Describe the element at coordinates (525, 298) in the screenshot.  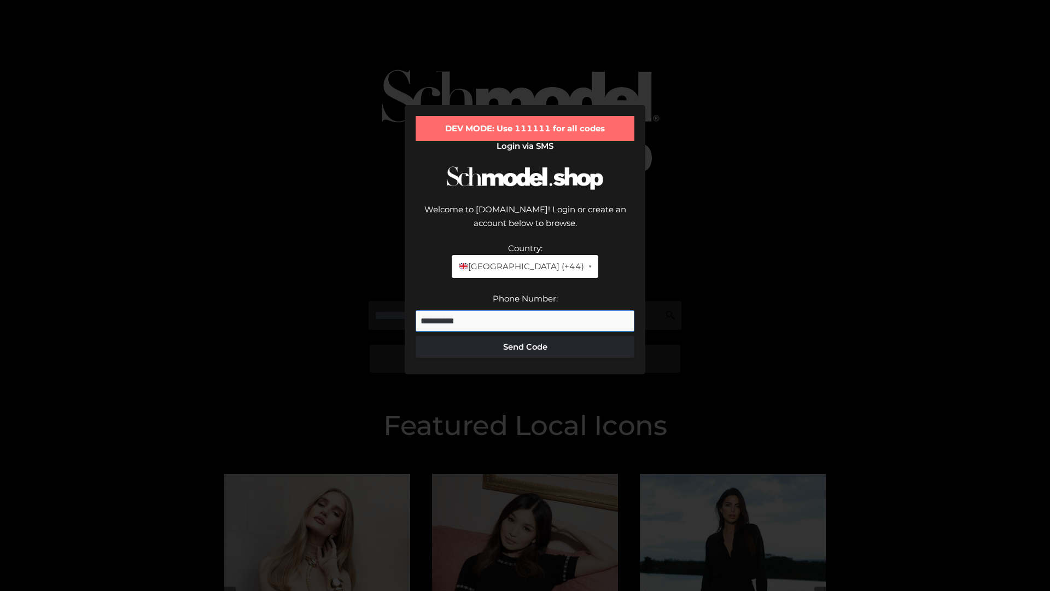
I see `label: Phone Number:` at that location.